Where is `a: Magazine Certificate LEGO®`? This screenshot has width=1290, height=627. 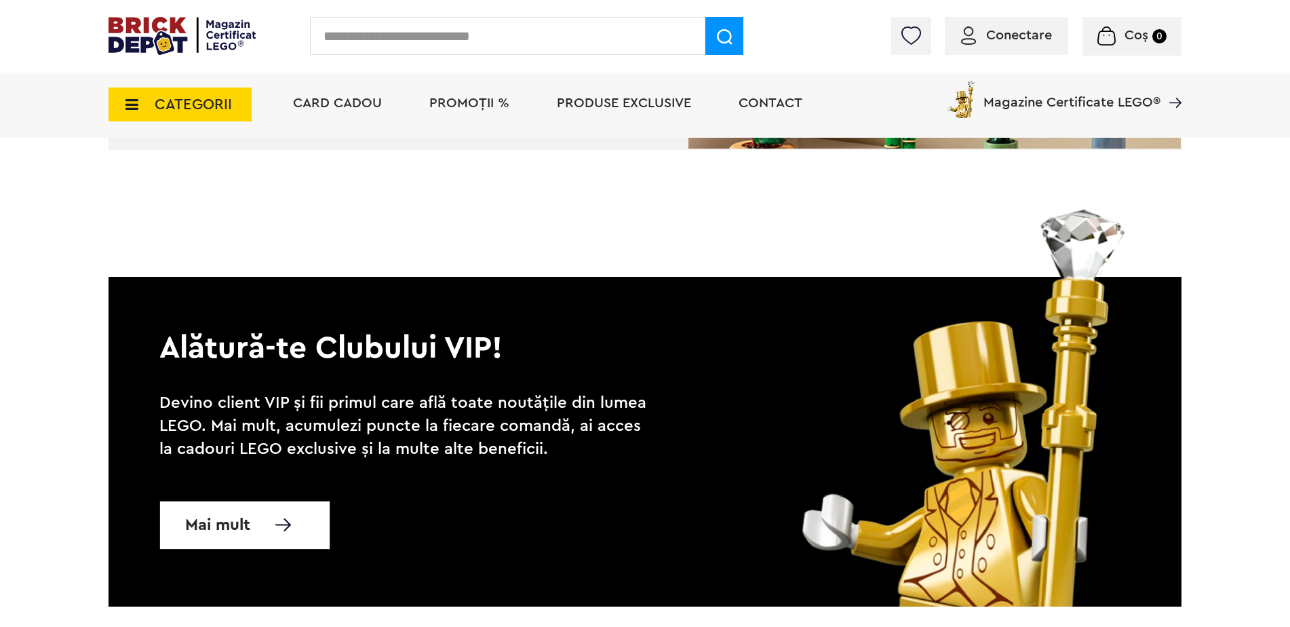 a: Magazine Certificate LEGO® is located at coordinates (1171, 85).